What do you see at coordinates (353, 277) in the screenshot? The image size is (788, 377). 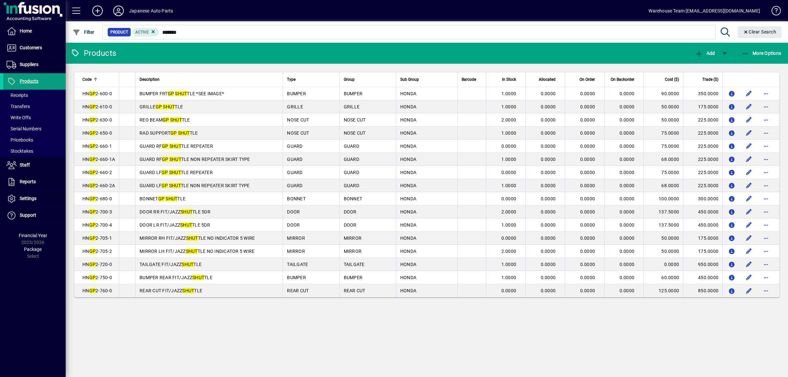 I see `span: BUMPER` at bounding box center [353, 277].